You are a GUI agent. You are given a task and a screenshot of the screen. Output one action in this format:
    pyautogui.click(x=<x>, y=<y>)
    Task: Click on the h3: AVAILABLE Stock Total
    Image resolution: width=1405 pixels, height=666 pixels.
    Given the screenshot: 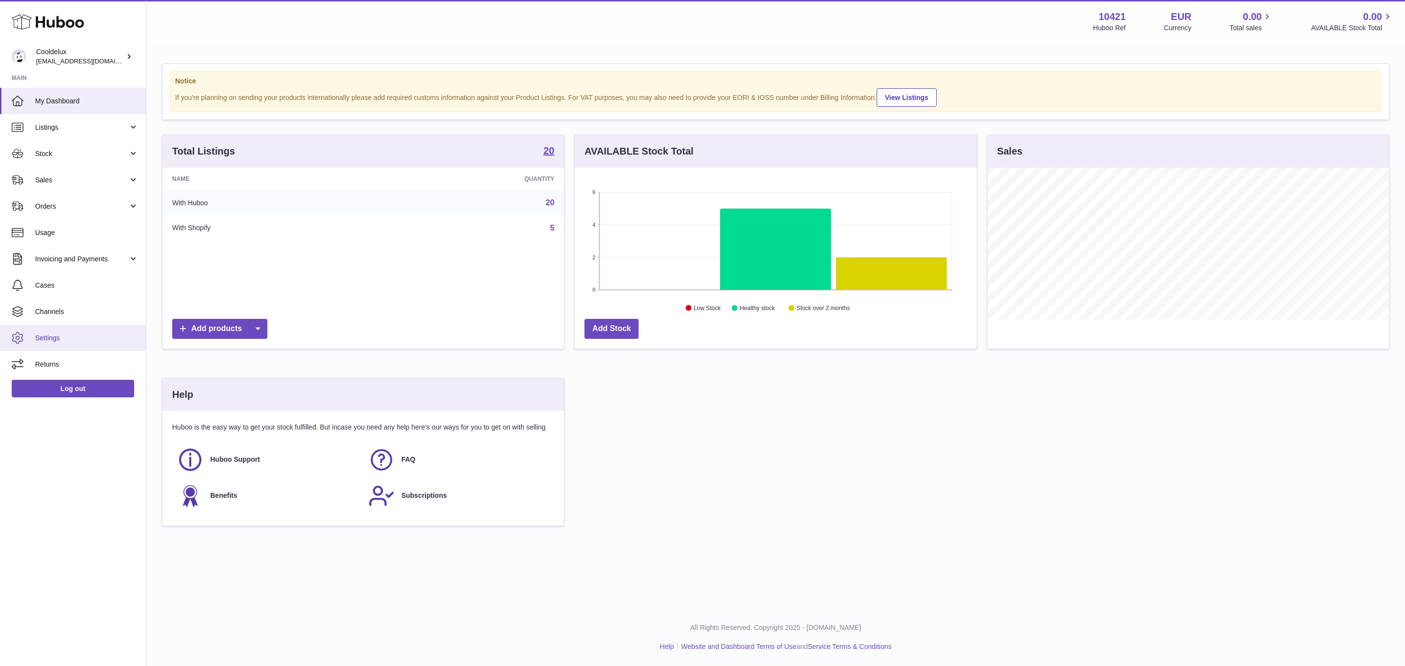 What is the action you would take?
    pyautogui.click(x=639, y=151)
    